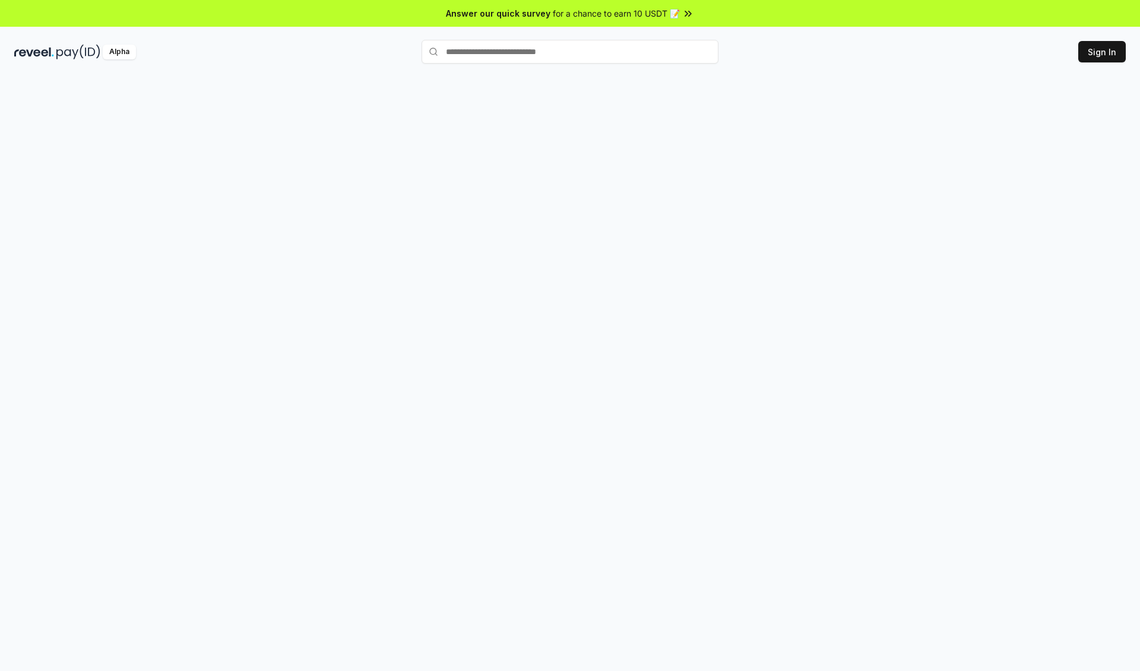 The image size is (1140, 671). I want to click on span: for a chance to earn 10 USDT 📝, so click(616, 13).